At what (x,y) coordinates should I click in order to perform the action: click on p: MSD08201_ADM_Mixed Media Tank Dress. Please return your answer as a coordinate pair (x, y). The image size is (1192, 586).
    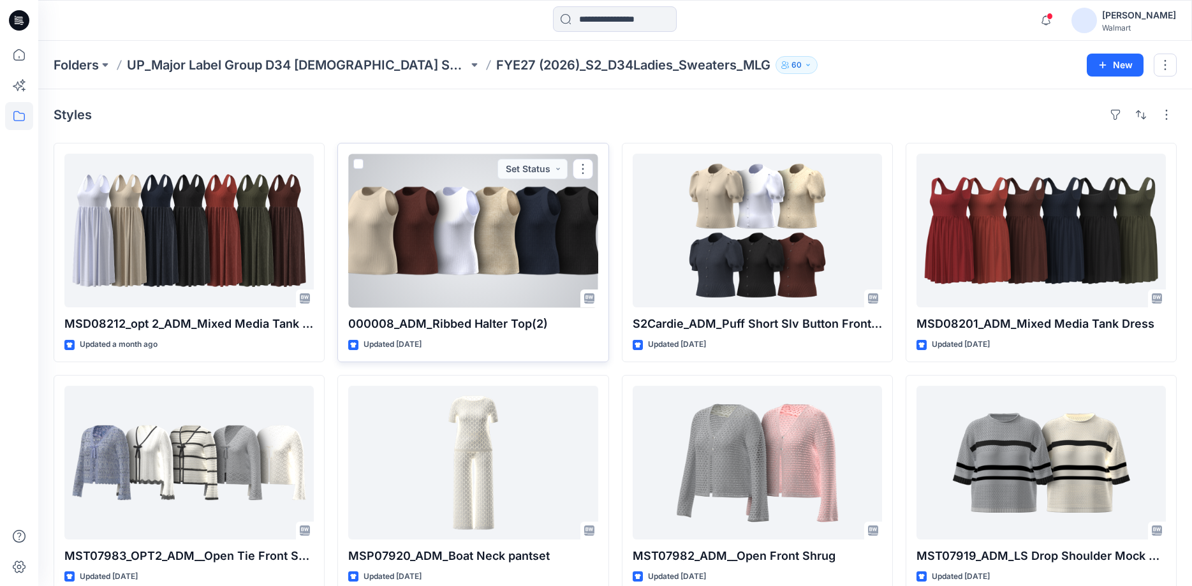
    Looking at the image, I should click on (1041, 324).